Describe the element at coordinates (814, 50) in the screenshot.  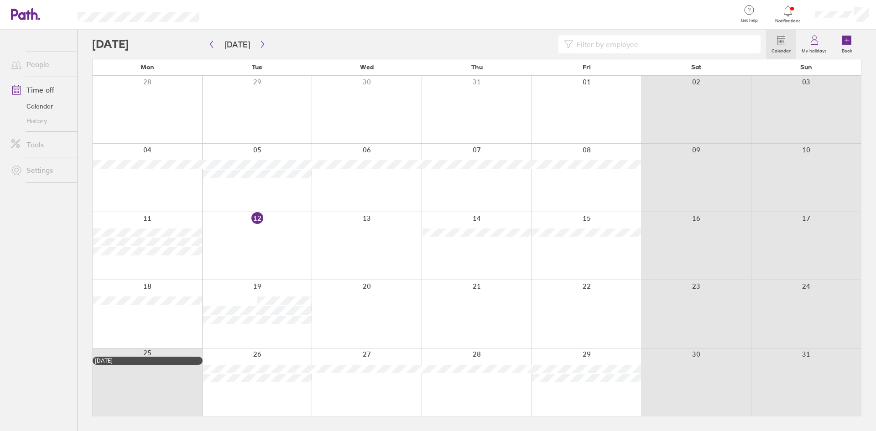
I see `label: My holidays` at that location.